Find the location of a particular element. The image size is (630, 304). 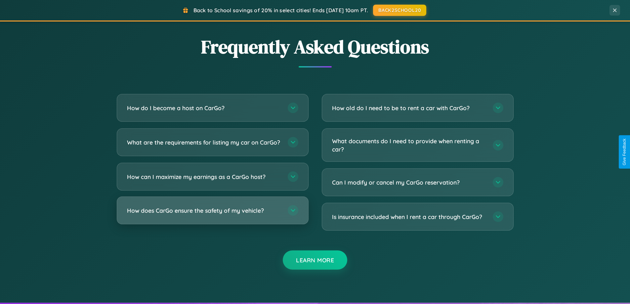

button: Learn More is located at coordinates (315, 260).